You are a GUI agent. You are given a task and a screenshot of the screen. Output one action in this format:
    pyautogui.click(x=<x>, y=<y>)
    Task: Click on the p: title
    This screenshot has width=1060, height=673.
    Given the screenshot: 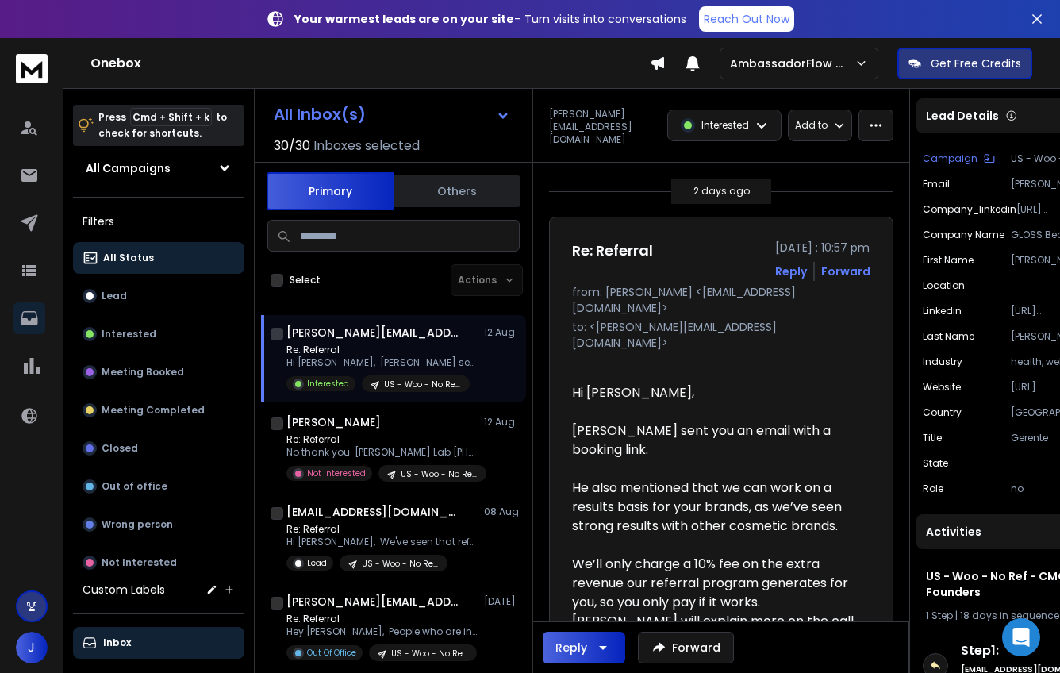 What is the action you would take?
    pyautogui.click(x=932, y=438)
    